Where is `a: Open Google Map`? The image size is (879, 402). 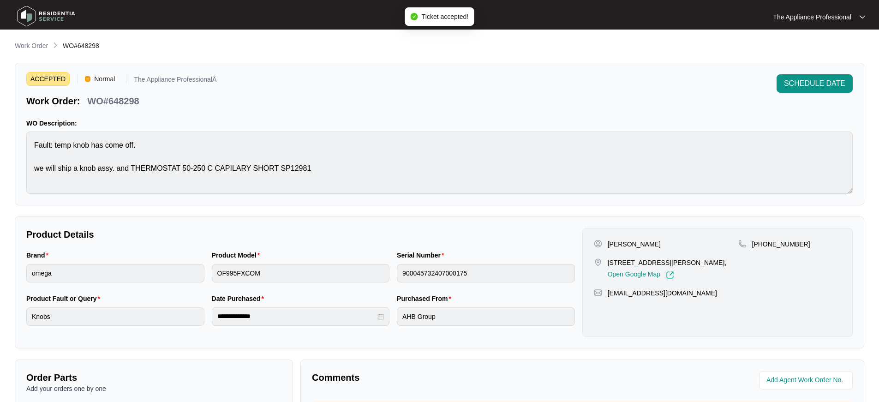 a: Open Google Map is located at coordinates (641, 275).